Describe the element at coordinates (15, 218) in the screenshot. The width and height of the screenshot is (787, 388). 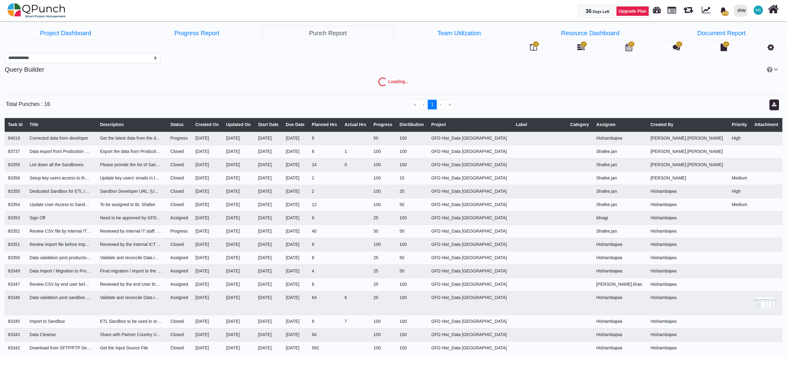
I see `td: 83353` at that location.